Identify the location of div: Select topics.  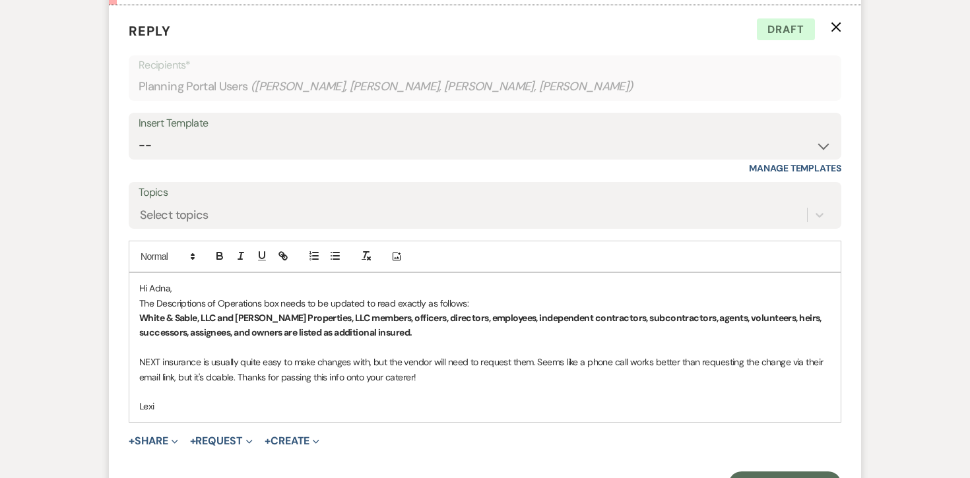
(174, 215).